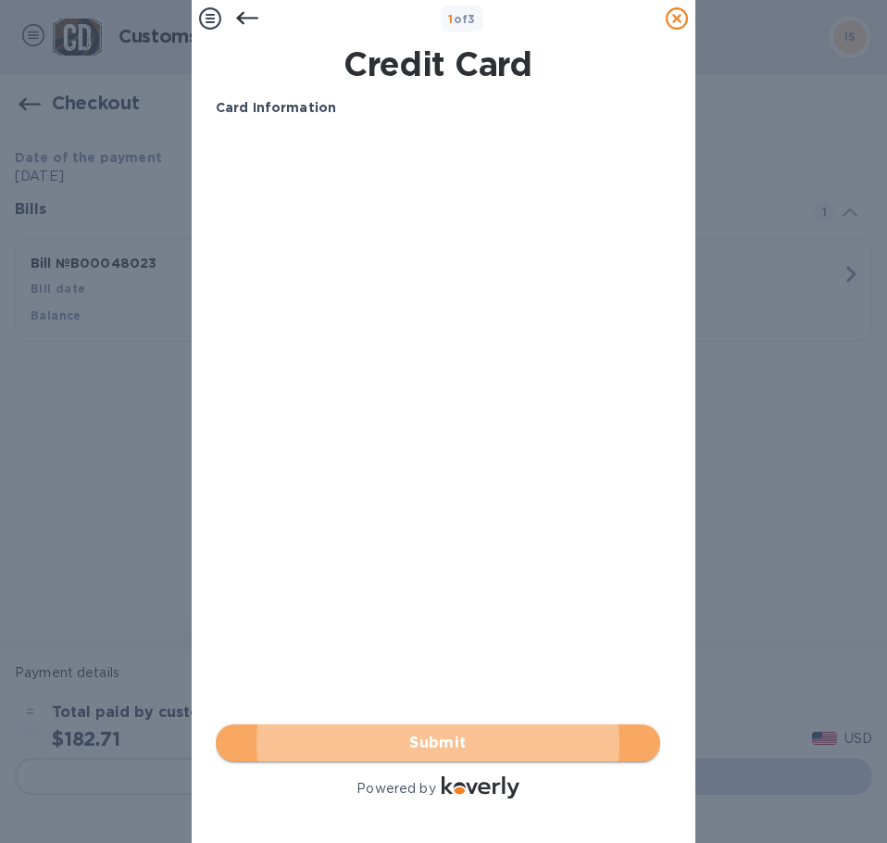  I want to click on span: Submit, so click(438, 743).